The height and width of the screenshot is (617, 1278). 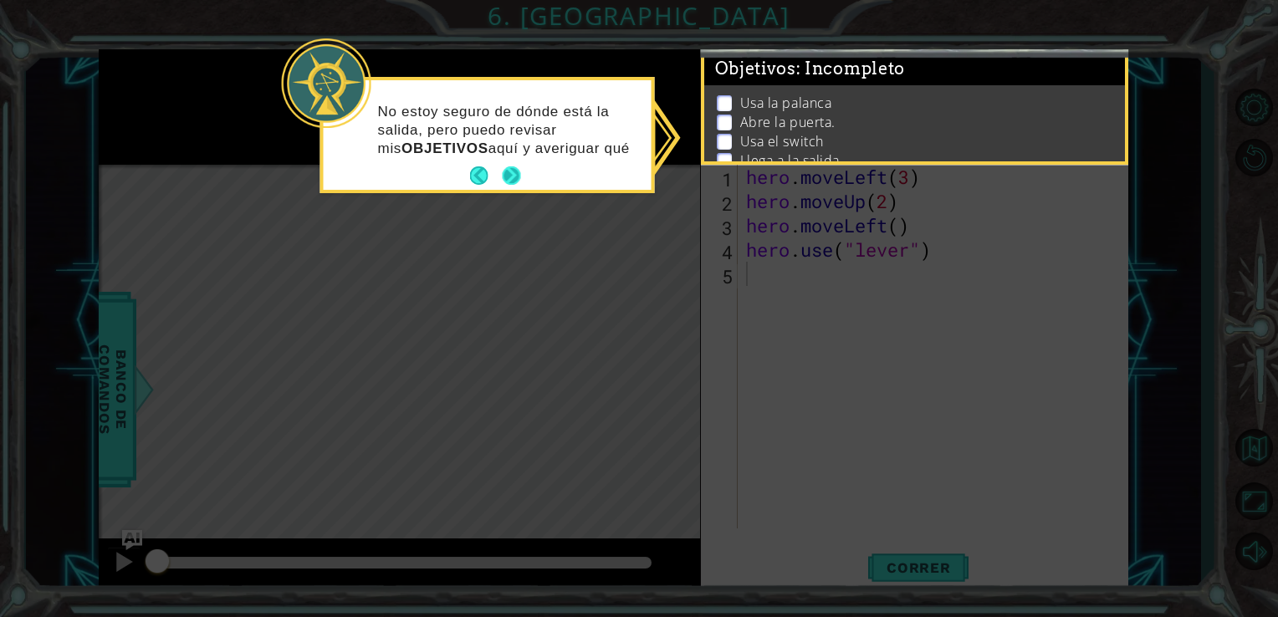 I want to click on span: Objetivos, so click(x=810, y=69).